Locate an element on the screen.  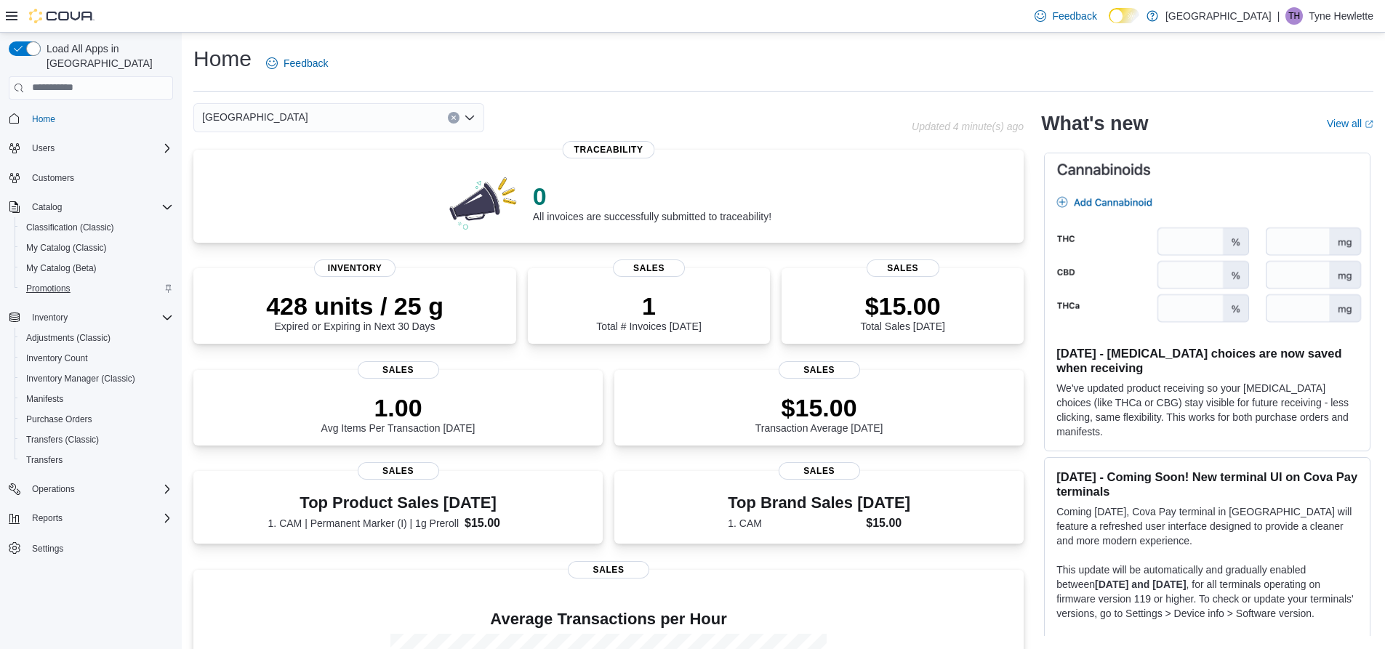
img: Cova is located at coordinates (62, 16).